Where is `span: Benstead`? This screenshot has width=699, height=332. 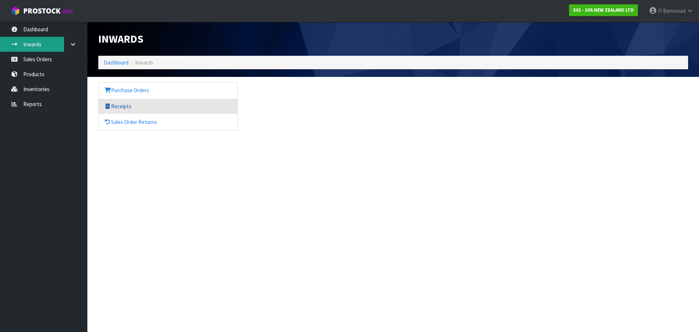
span: Benstead is located at coordinates (674, 11).